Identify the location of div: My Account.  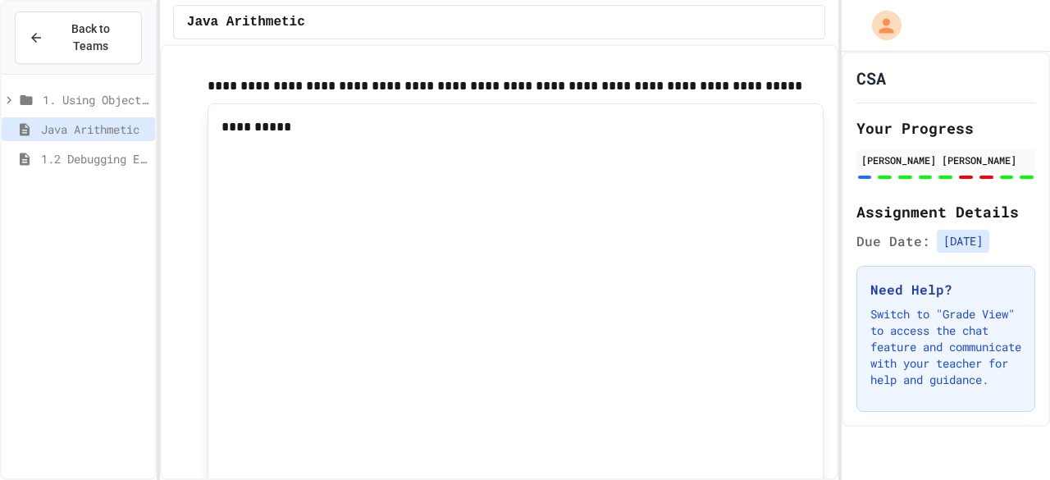
(880, 25).